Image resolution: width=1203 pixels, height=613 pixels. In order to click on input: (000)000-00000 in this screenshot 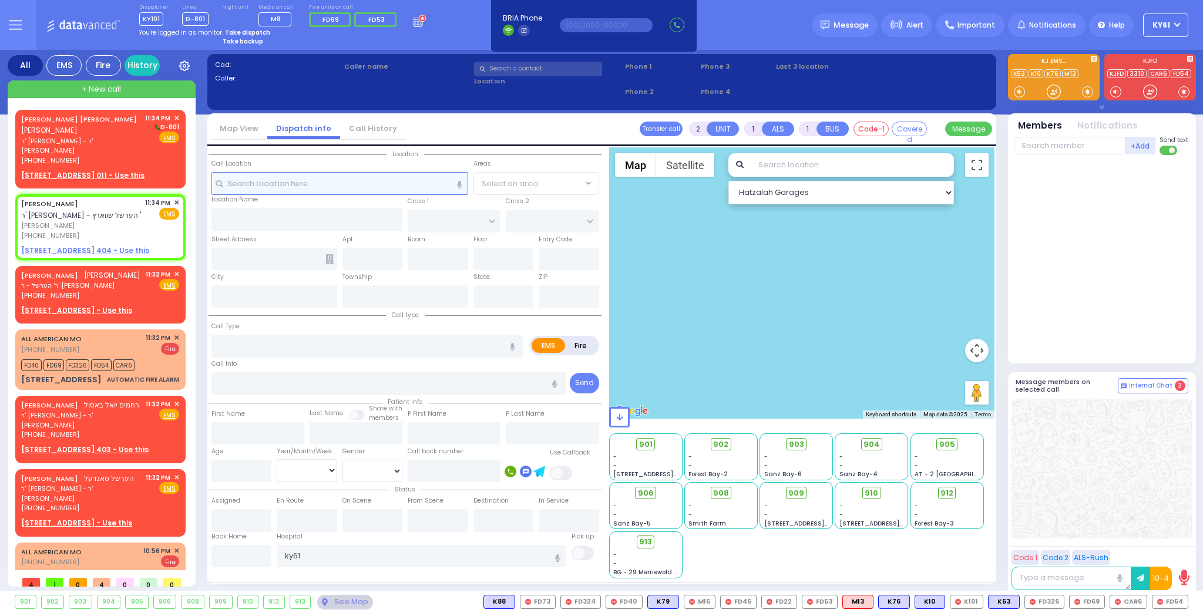, I will do `click(606, 25)`.